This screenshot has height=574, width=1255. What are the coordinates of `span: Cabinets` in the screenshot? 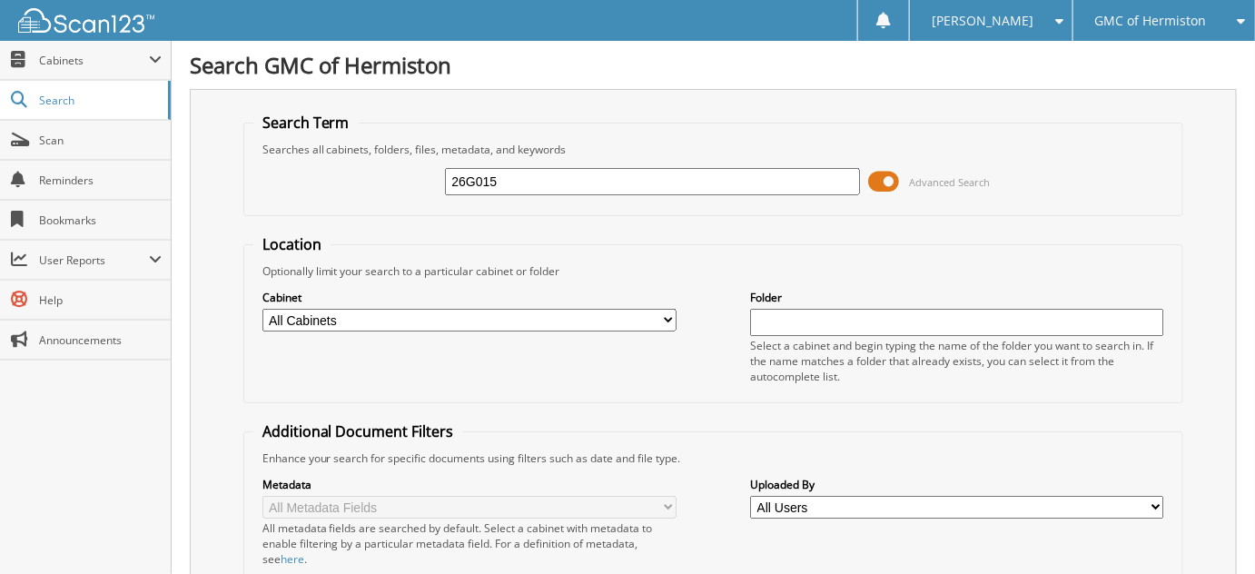 It's located at (94, 60).